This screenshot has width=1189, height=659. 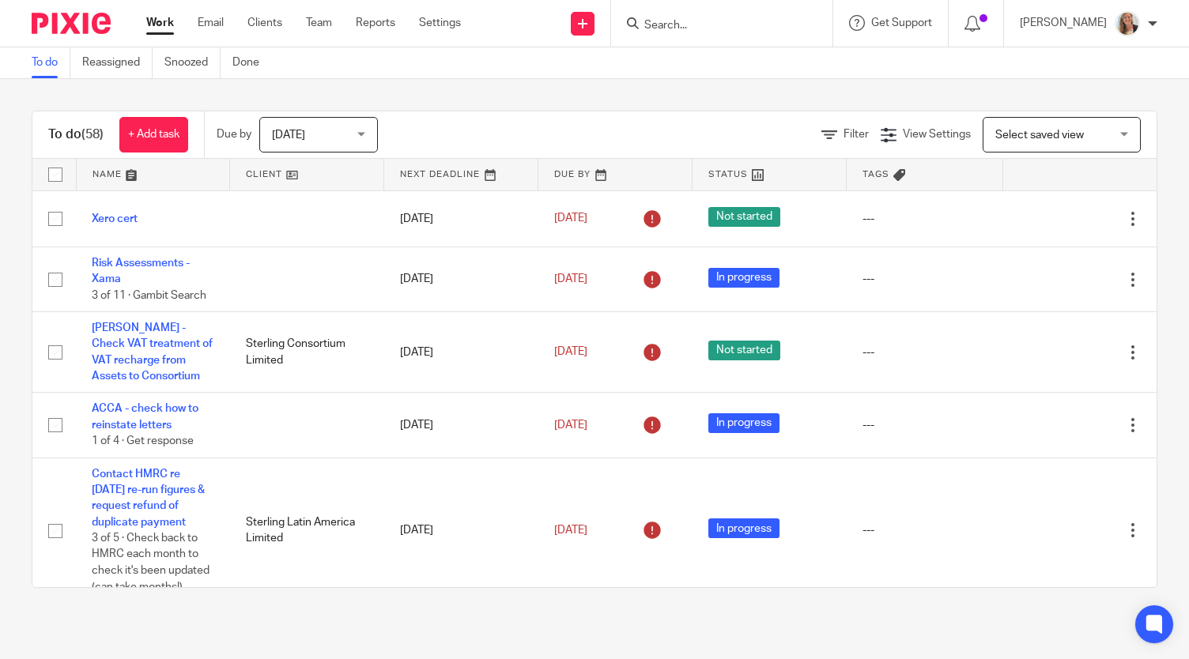 I want to click on span: (58), so click(x=92, y=134).